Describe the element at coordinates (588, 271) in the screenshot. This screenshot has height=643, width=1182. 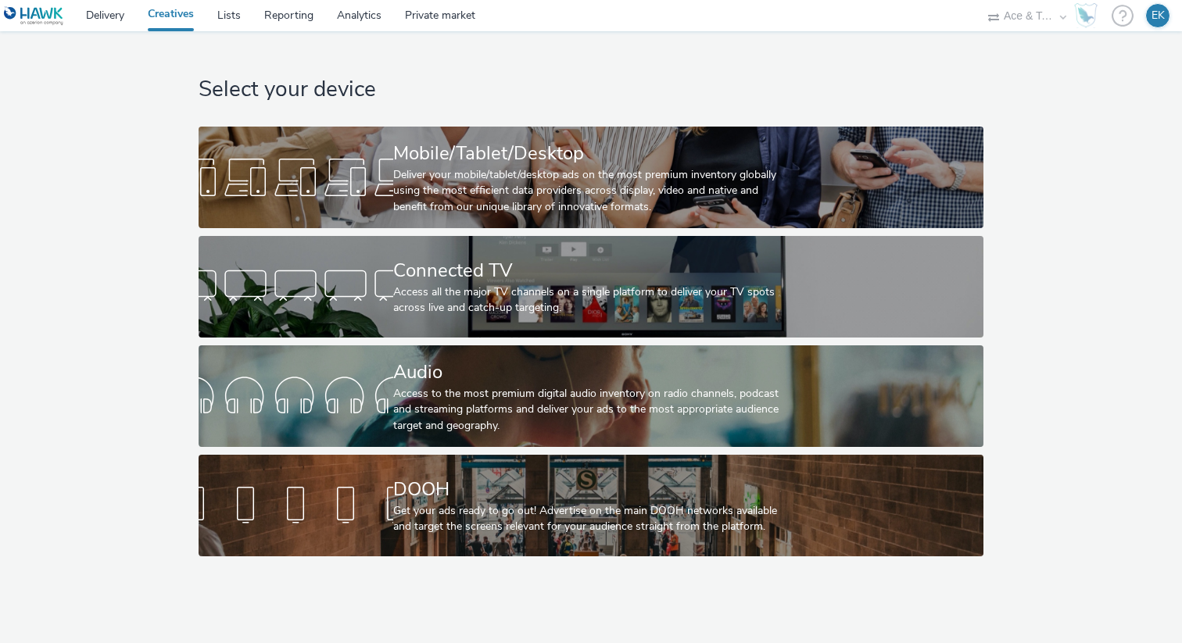
I see `div: Connected TV` at that location.